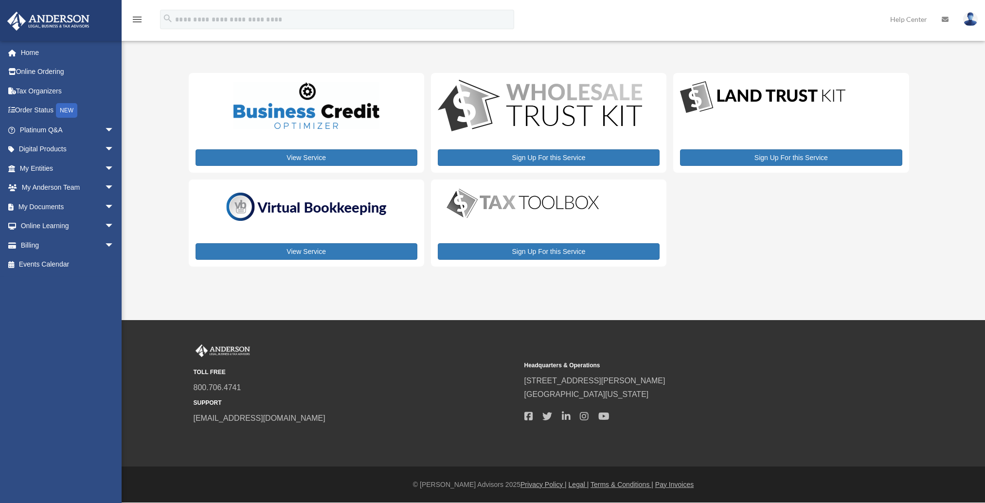 This screenshot has height=503, width=985. Describe the element at coordinates (674, 485) in the screenshot. I see `a: Pay Invoices` at that location.